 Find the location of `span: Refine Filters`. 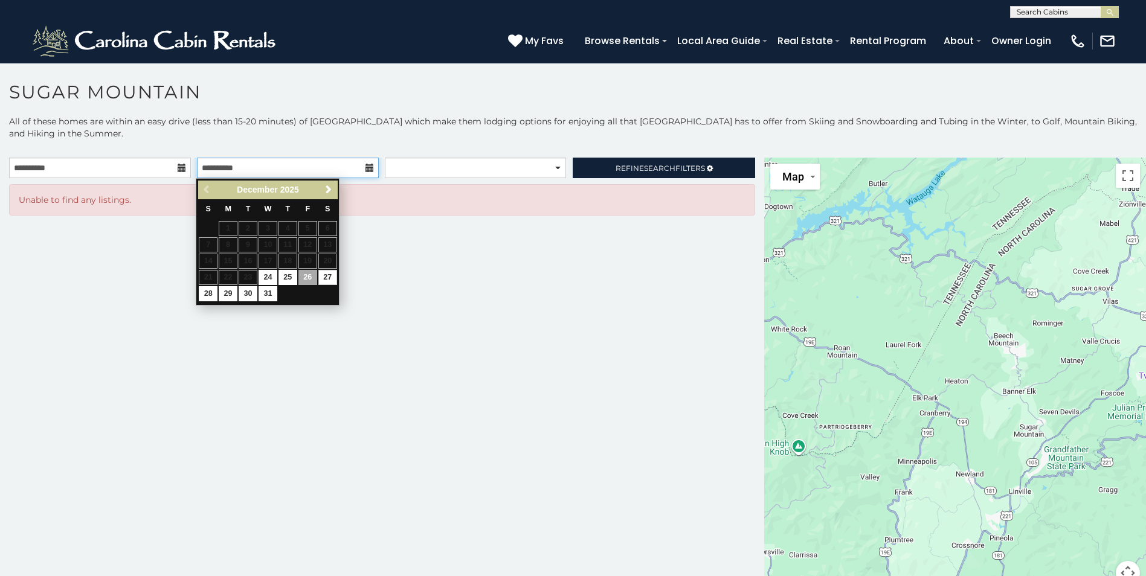

span: Refine Filters is located at coordinates (660, 168).